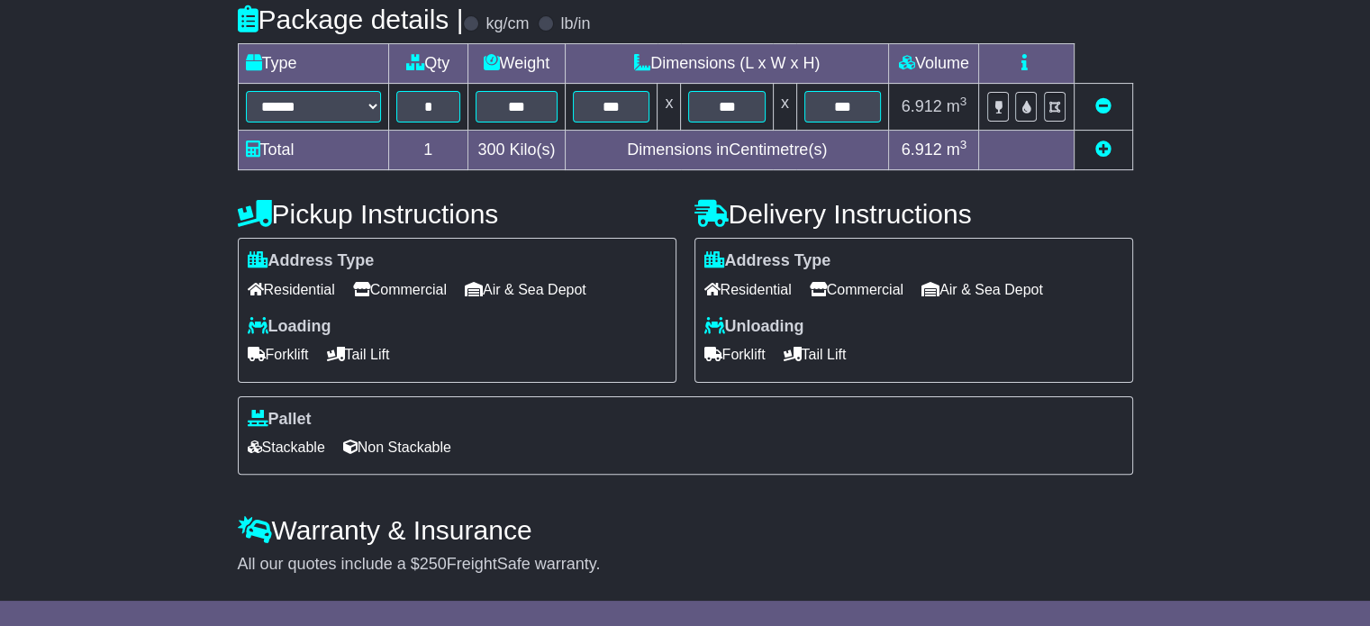 This screenshot has width=1370, height=626. I want to click on td: Type, so click(313, 64).